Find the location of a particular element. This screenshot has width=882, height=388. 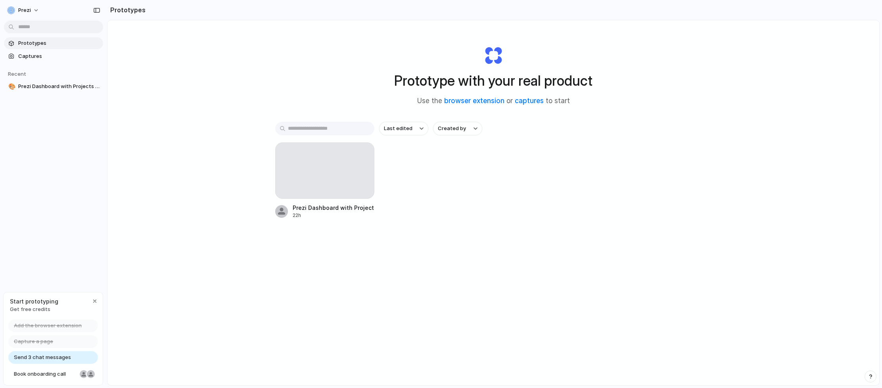

span: Captures is located at coordinates (59, 56).